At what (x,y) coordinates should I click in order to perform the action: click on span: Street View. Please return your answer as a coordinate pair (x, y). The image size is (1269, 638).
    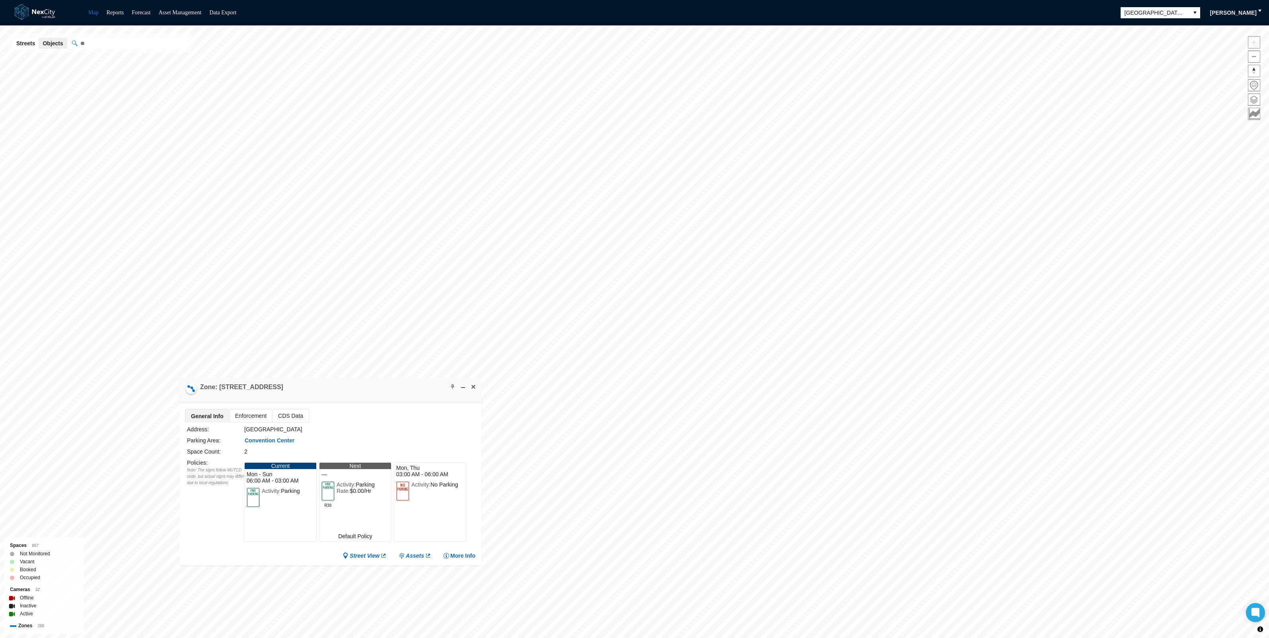
    Looking at the image, I should click on (364, 556).